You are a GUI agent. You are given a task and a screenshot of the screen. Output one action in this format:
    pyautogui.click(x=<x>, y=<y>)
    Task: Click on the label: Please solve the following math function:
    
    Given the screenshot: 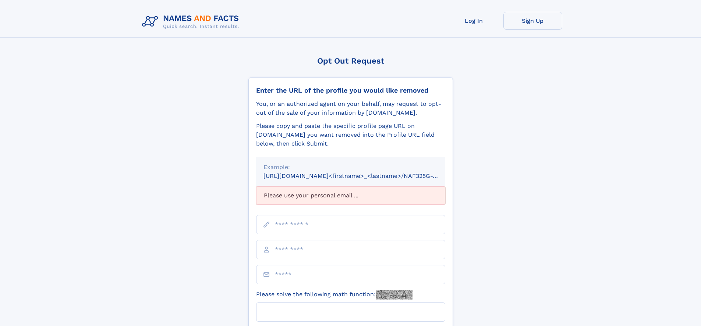 What is the action you would take?
    pyautogui.click(x=334, y=295)
    